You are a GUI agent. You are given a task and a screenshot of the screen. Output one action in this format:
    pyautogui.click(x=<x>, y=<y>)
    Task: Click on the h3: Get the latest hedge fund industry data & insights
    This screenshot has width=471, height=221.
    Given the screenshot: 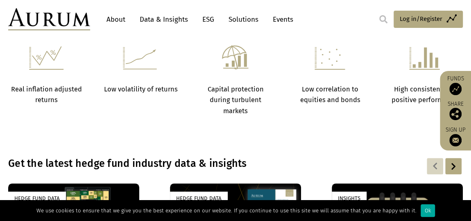 What is the action you would take?
    pyautogui.click(x=183, y=163)
    